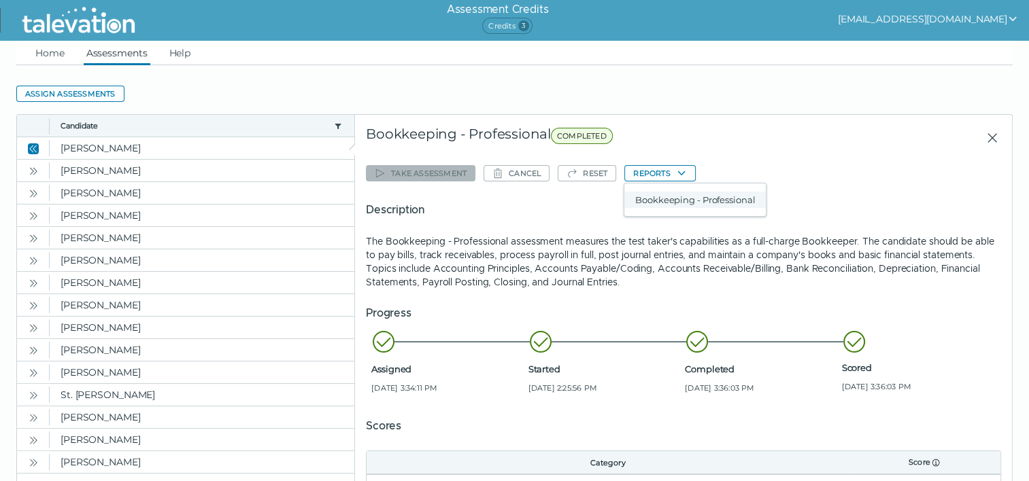  What do you see at coordinates (927, 19) in the screenshot?
I see `button: show user actions` at bounding box center [927, 19].